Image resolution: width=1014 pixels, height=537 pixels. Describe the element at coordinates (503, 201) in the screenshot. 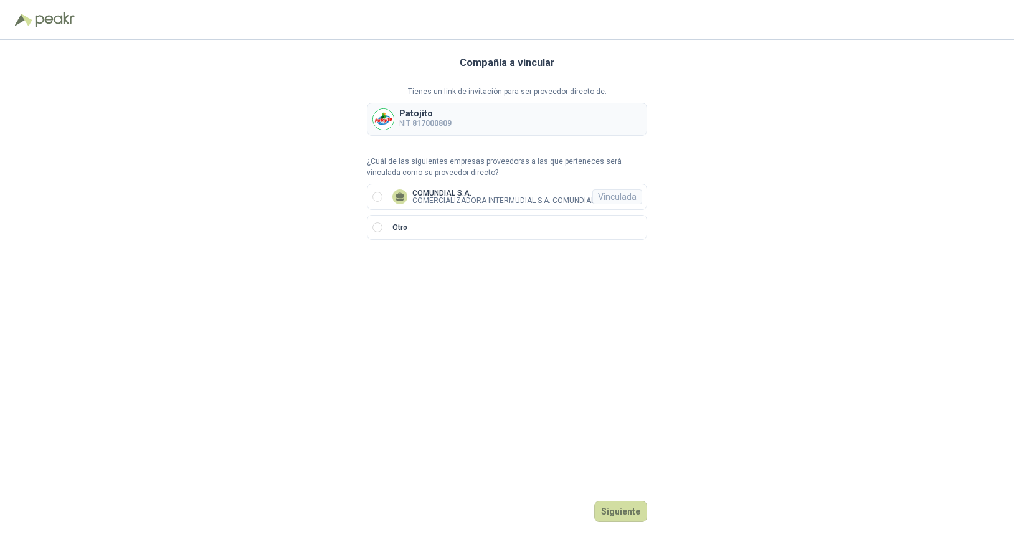

I see `p: COMERCIALIZADORA INTERMUDIAL S.A. COMUNDIAL` at that location.